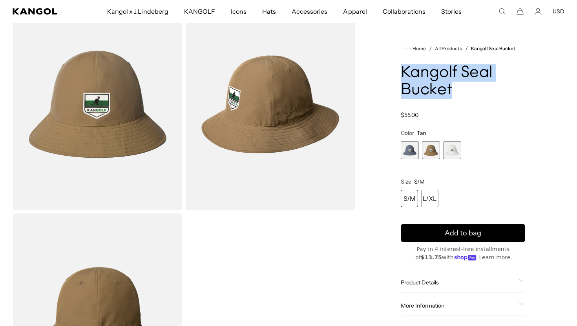  What do you see at coordinates (558, 11) in the screenshot?
I see `button: USD` at bounding box center [558, 11].